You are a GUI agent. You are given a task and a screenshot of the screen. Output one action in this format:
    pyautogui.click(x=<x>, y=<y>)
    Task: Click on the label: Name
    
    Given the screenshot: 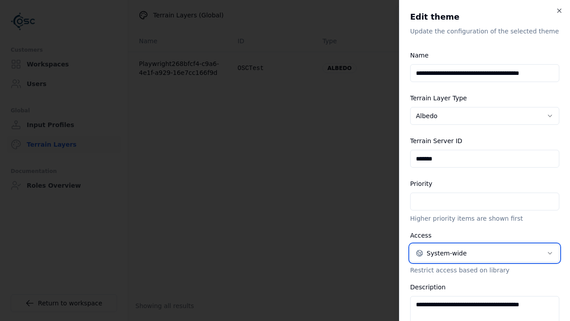 What is the action you would take?
    pyautogui.click(x=419, y=55)
    